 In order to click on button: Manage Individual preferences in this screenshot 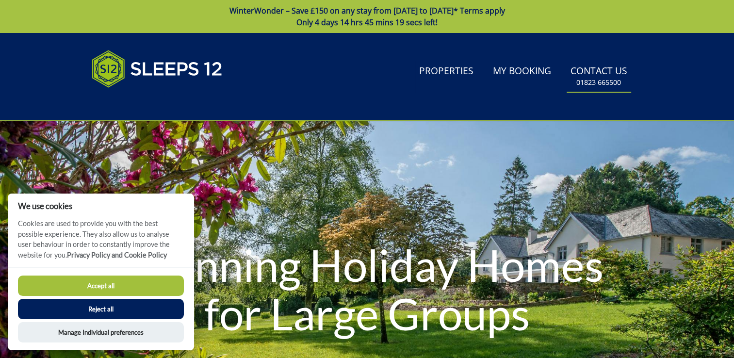, I will do `click(101, 332)`.